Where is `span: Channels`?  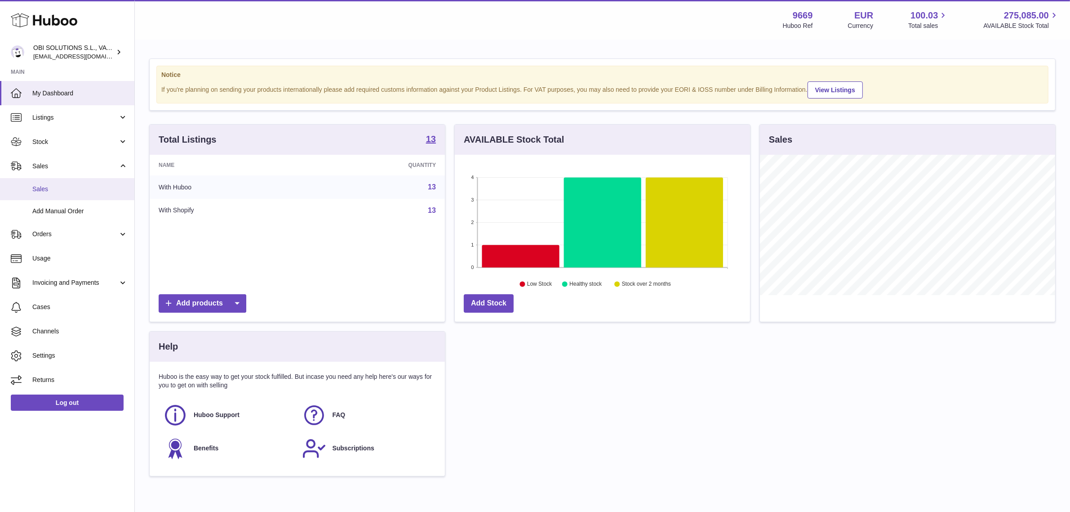 span: Channels is located at coordinates (80, 331).